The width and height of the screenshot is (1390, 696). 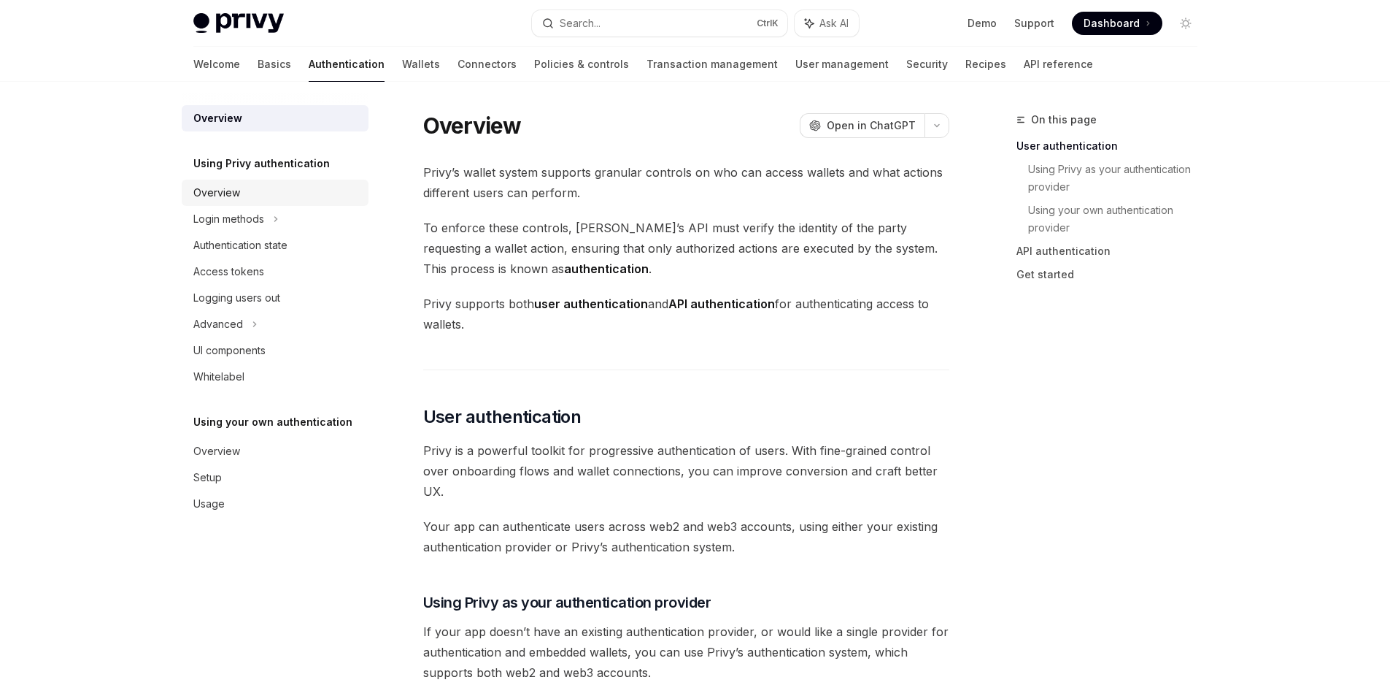 I want to click on span: Privy supports both and for authenticating access to wallets., so click(x=686, y=314).